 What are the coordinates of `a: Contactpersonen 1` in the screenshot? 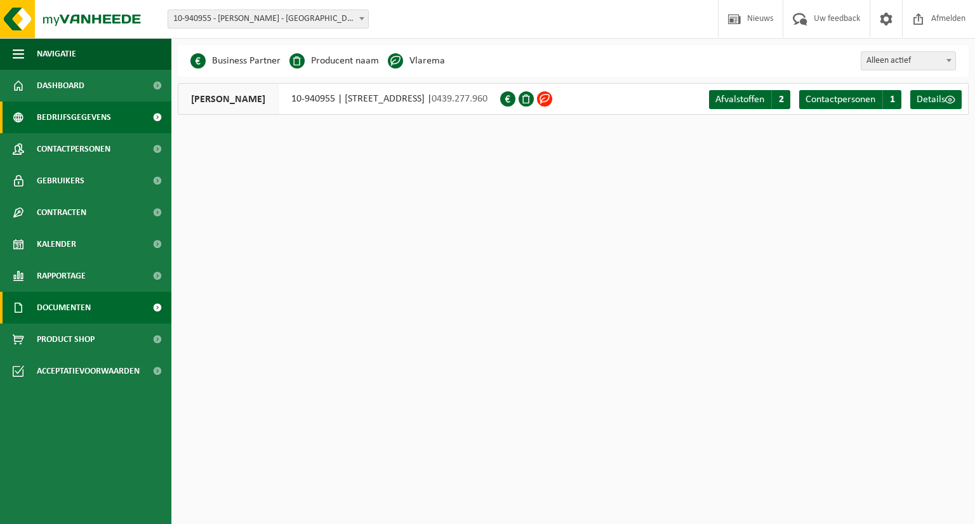 It's located at (850, 100).